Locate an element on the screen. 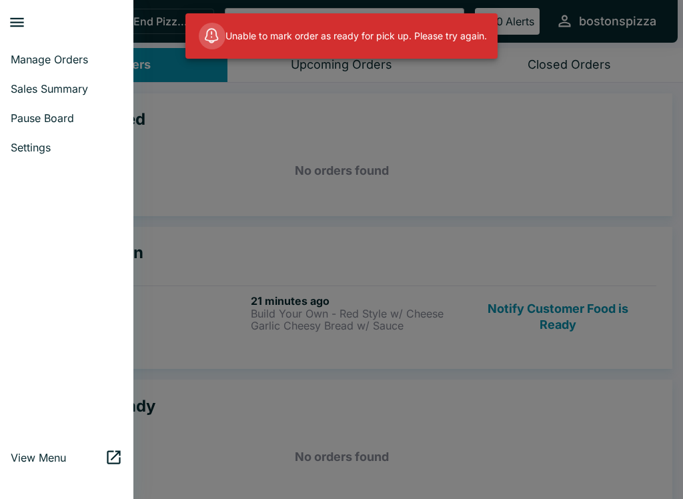 This screenshot has height=499, width=683. span: Settings is located at coordinates (67, 148).